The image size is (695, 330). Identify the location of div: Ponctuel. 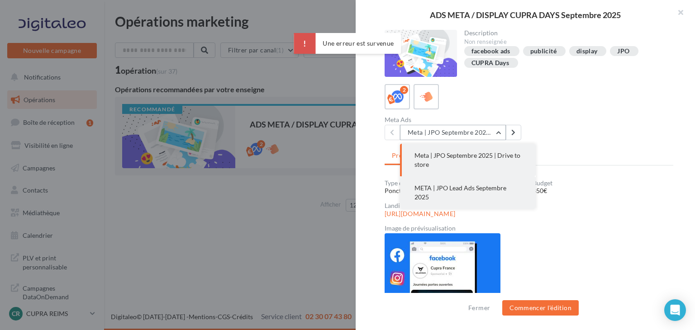
(455, 191).